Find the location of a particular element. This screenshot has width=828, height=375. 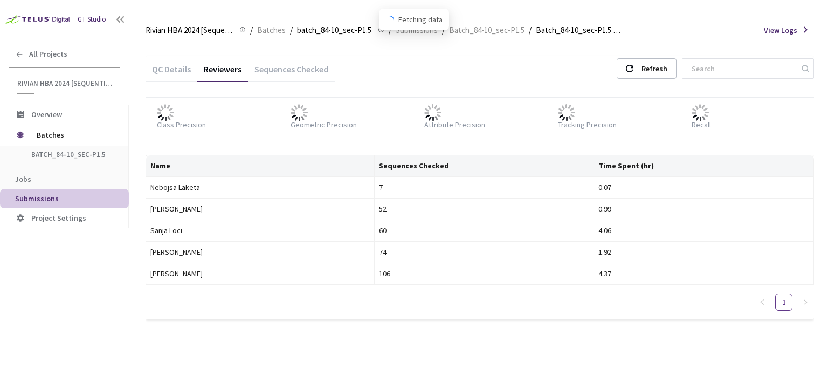

a: Batch_84-10_sec-P1.5 is located at coordinates (487, 30).